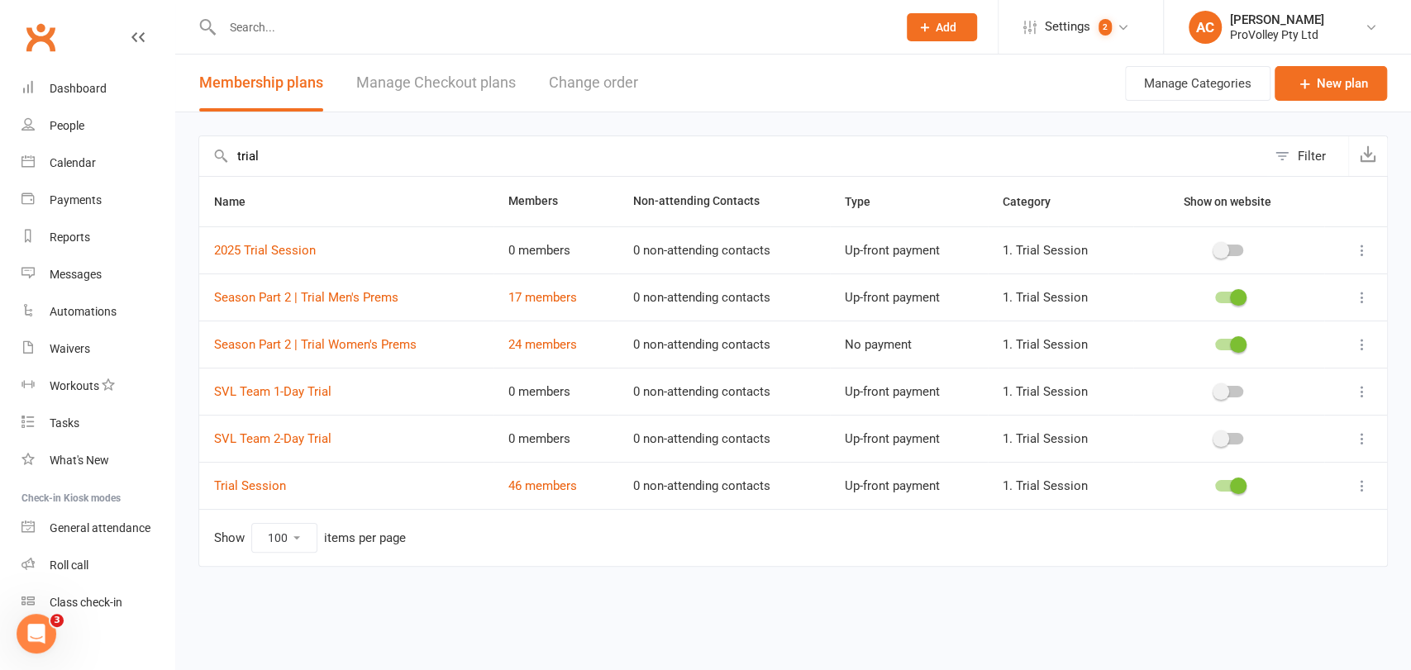 The height and width of the screenshot is (670, 1411). Describe the element at coordinates (1312, 156) in the screenshot. I see `div: Filter` at that location.